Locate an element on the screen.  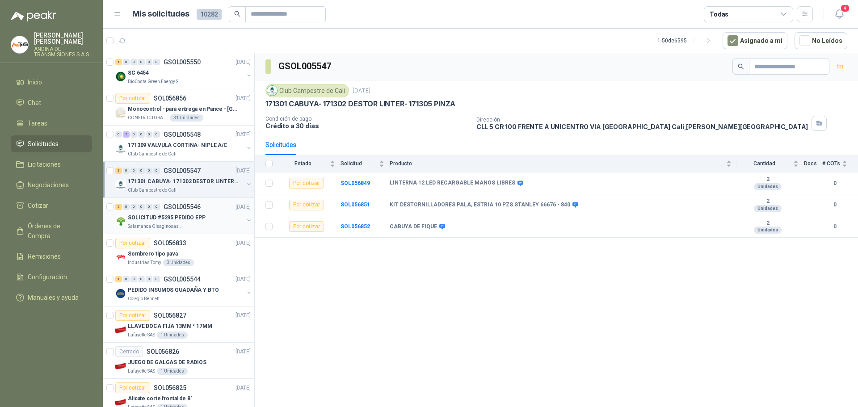
span: Producto is located at coordinates (557, 164).